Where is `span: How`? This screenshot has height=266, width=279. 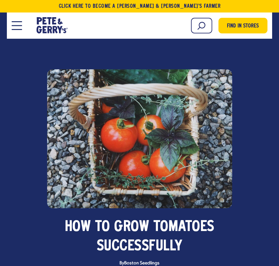
span: How is located at coordinates (78, 227).